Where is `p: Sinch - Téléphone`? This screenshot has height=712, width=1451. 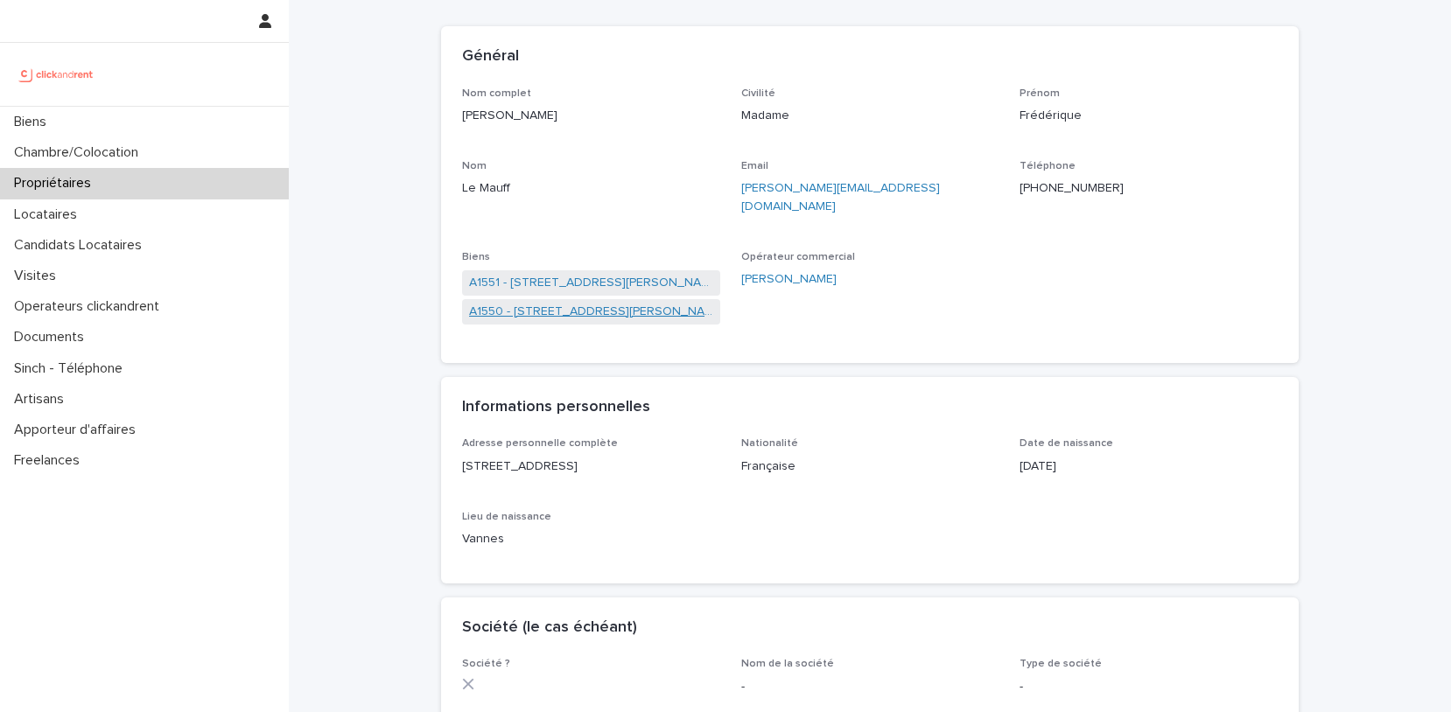
p: Sinch - Téléphone is located at coordinates (72, 368).